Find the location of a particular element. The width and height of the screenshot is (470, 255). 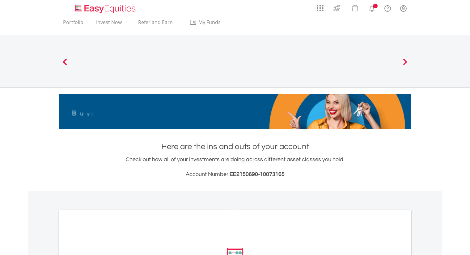

a: My Profile is located at coordinates (403, 8).